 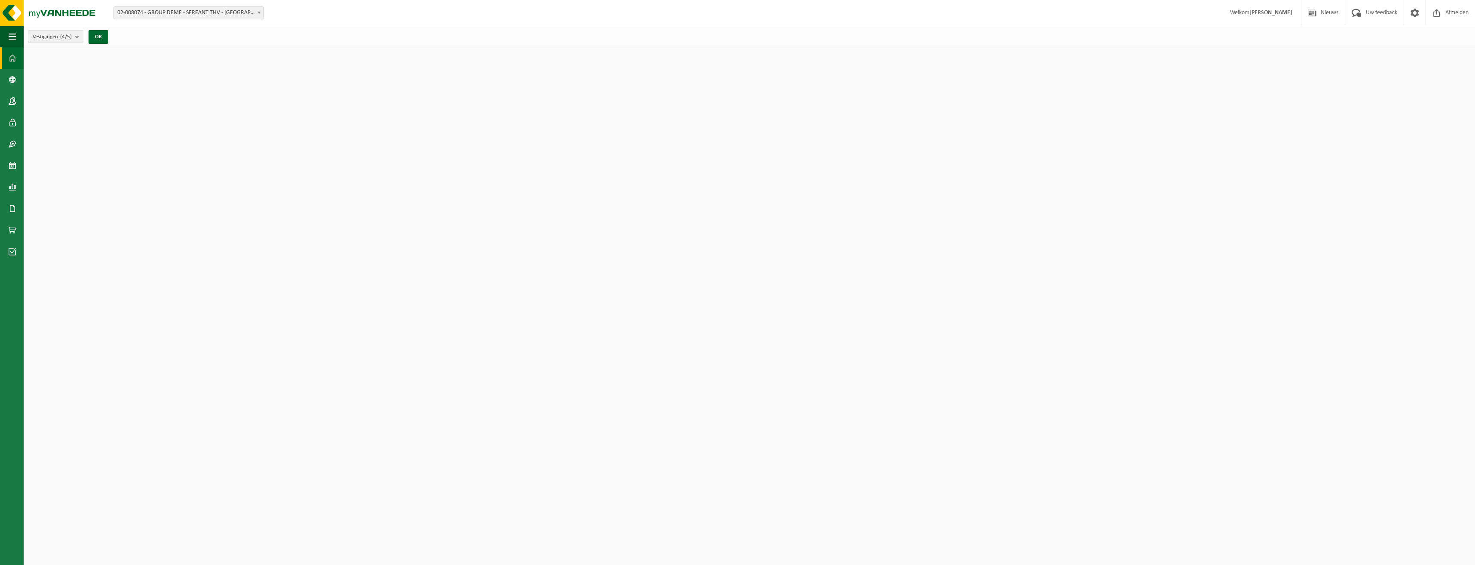 What do you see at coordinates (98, 37) in the screenshot?
I see `button: OK` at bounding box center [98, 37].